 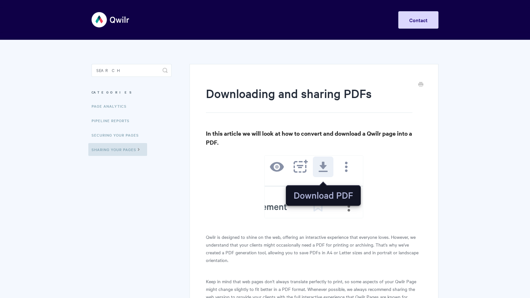 I want to click on h3: In this article we will look at how to convert and download a Qwilr page into a PDF., so click(x=314, y=138).